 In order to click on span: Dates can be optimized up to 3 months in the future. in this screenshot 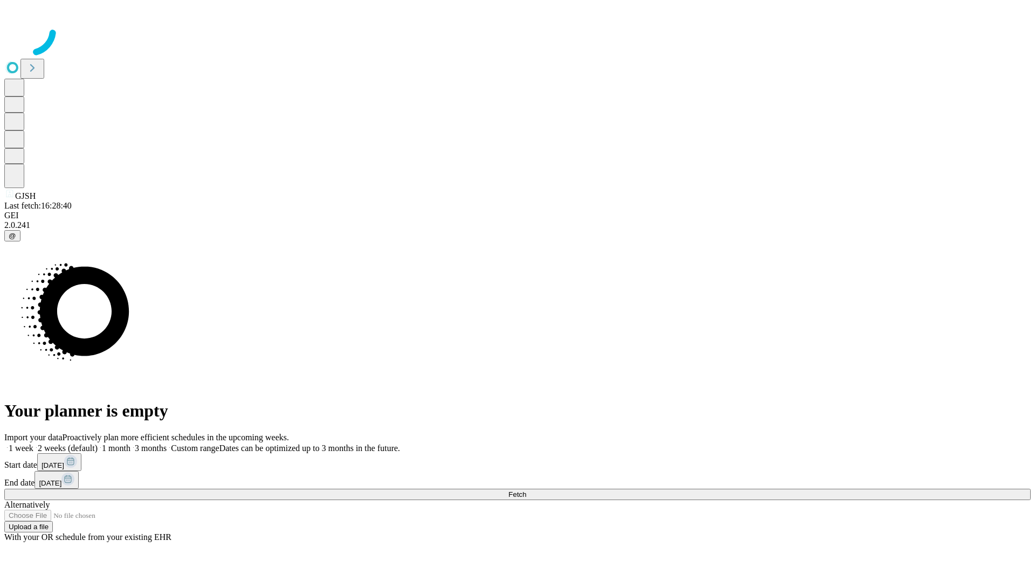, I will do `click(309, 448)`.